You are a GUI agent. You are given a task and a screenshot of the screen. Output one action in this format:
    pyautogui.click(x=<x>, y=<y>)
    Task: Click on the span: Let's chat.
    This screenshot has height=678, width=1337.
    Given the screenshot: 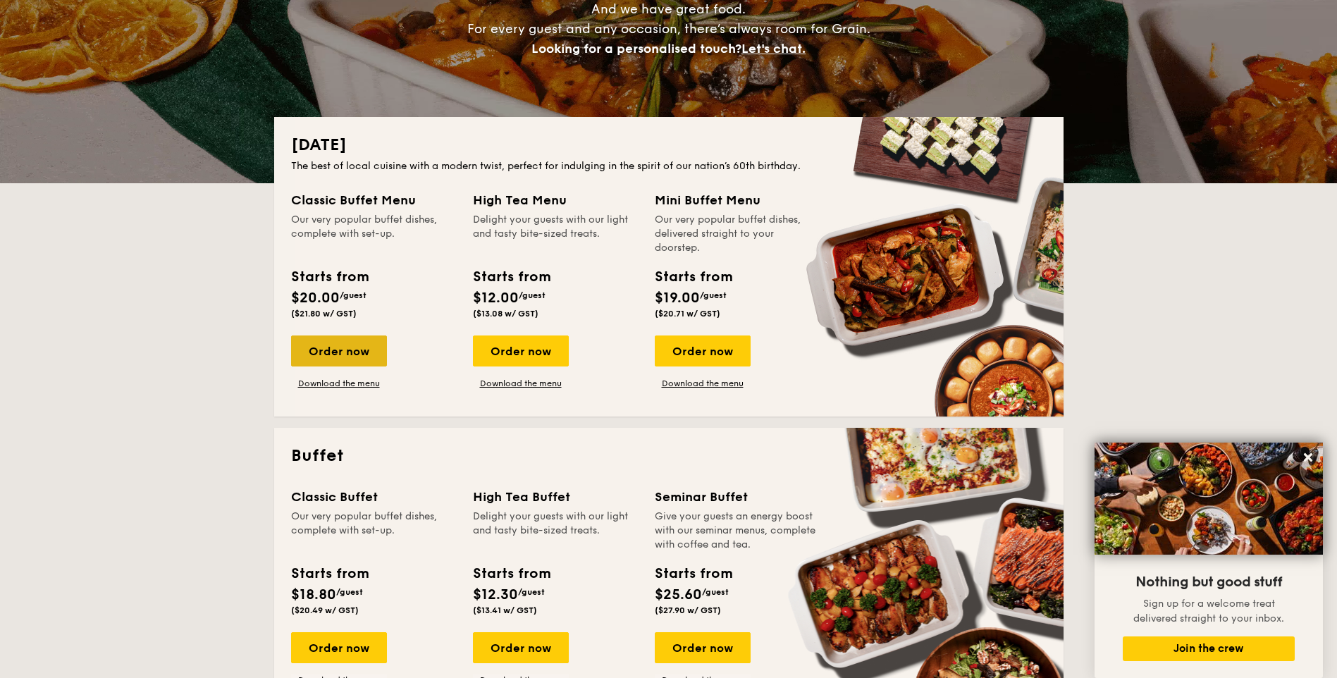 What is the action you would take?
    pyautogui.click(x=773, y=49)
    